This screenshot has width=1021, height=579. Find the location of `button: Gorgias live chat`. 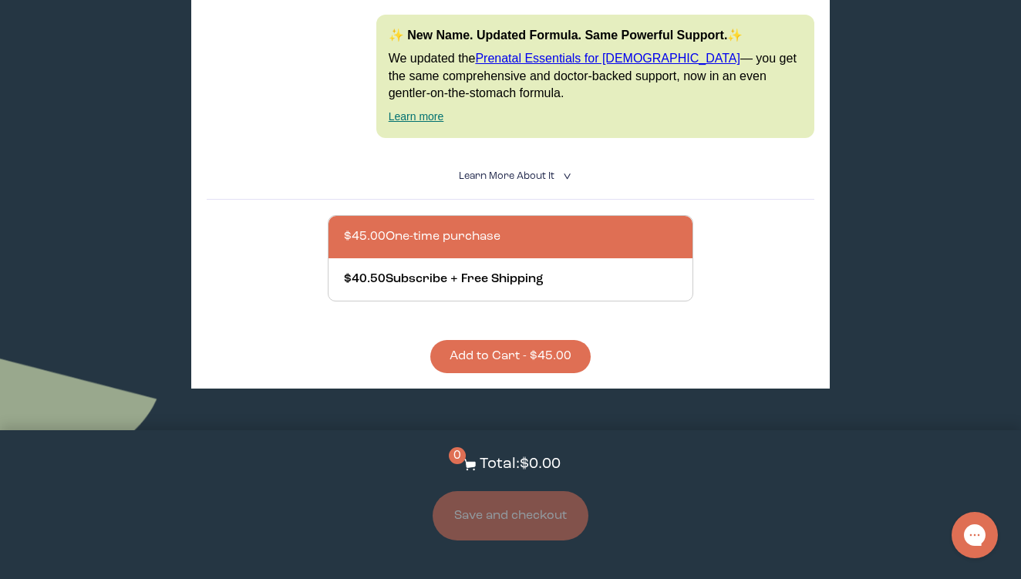

button: Gorgias live chat is located at coordinates (31, 29).